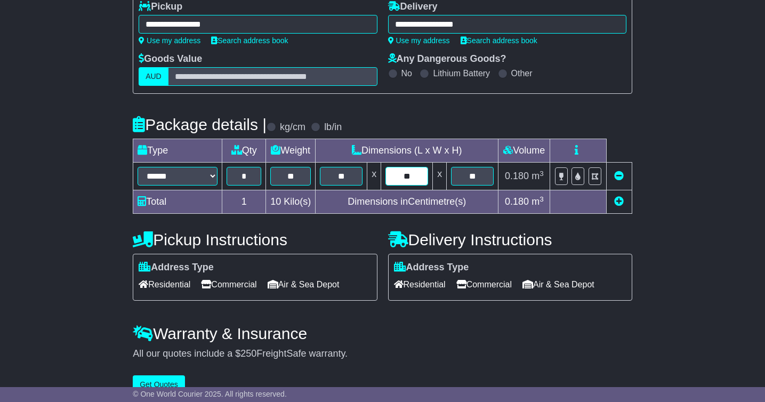 The width and height of the screenshot is (765, 402). Describe the element at coordinates (248, 353) in the screenshot. I see `span: 250` at that location.